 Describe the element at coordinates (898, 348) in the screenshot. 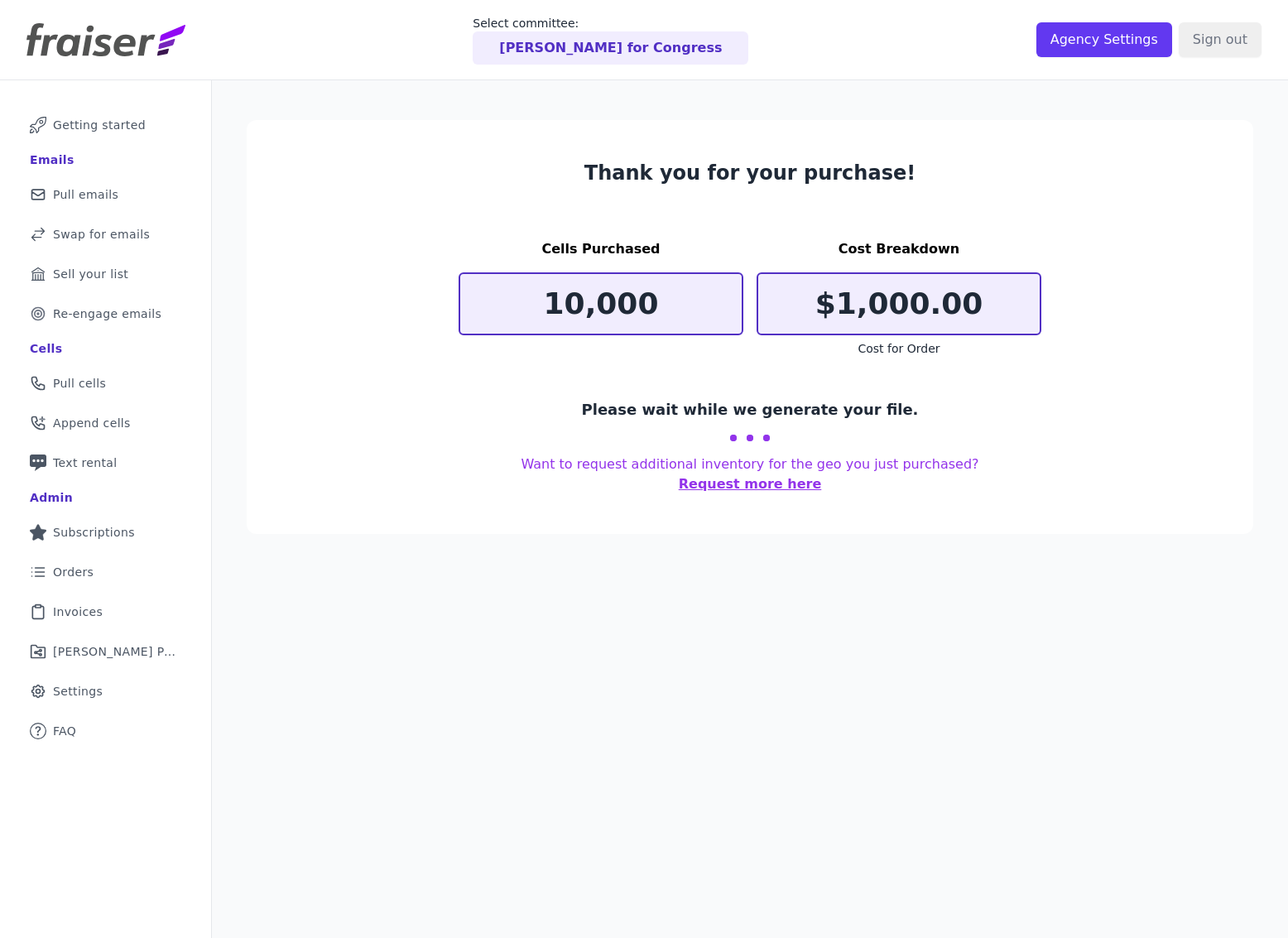

I see `span: Cost for Order` at that location.